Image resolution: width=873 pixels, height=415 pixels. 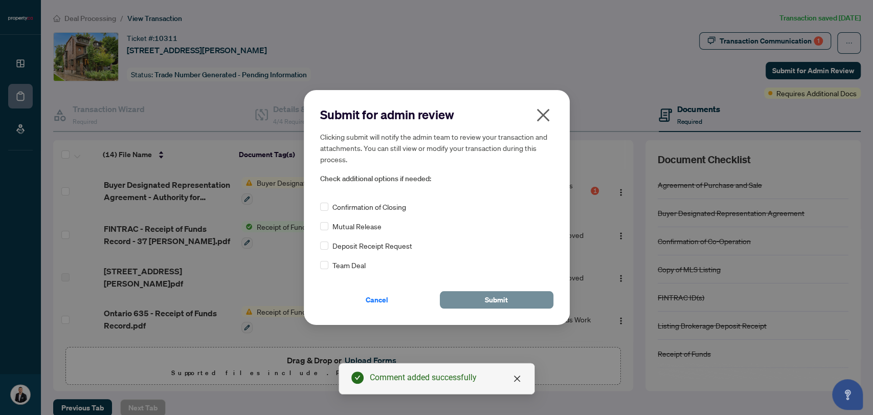 I want to click on div: Comment added successfully, so click(x=446, y=377).